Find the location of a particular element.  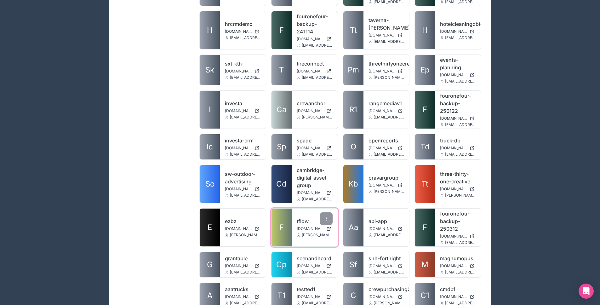

span: Kb is located at coordinates (353, 184).